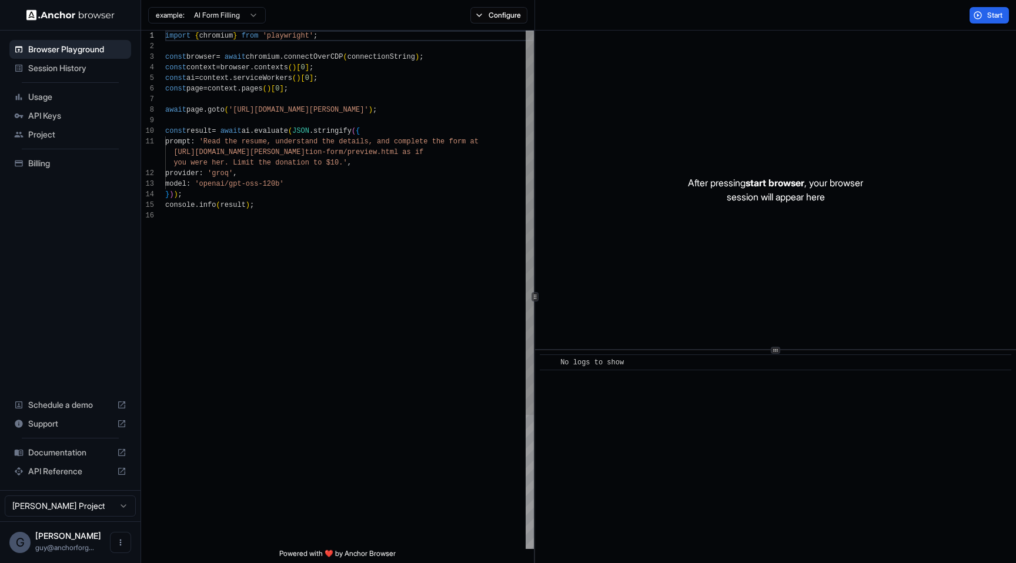 This screenshot has height=563, width=1016. I want to click on span: context, so click(214, 78).